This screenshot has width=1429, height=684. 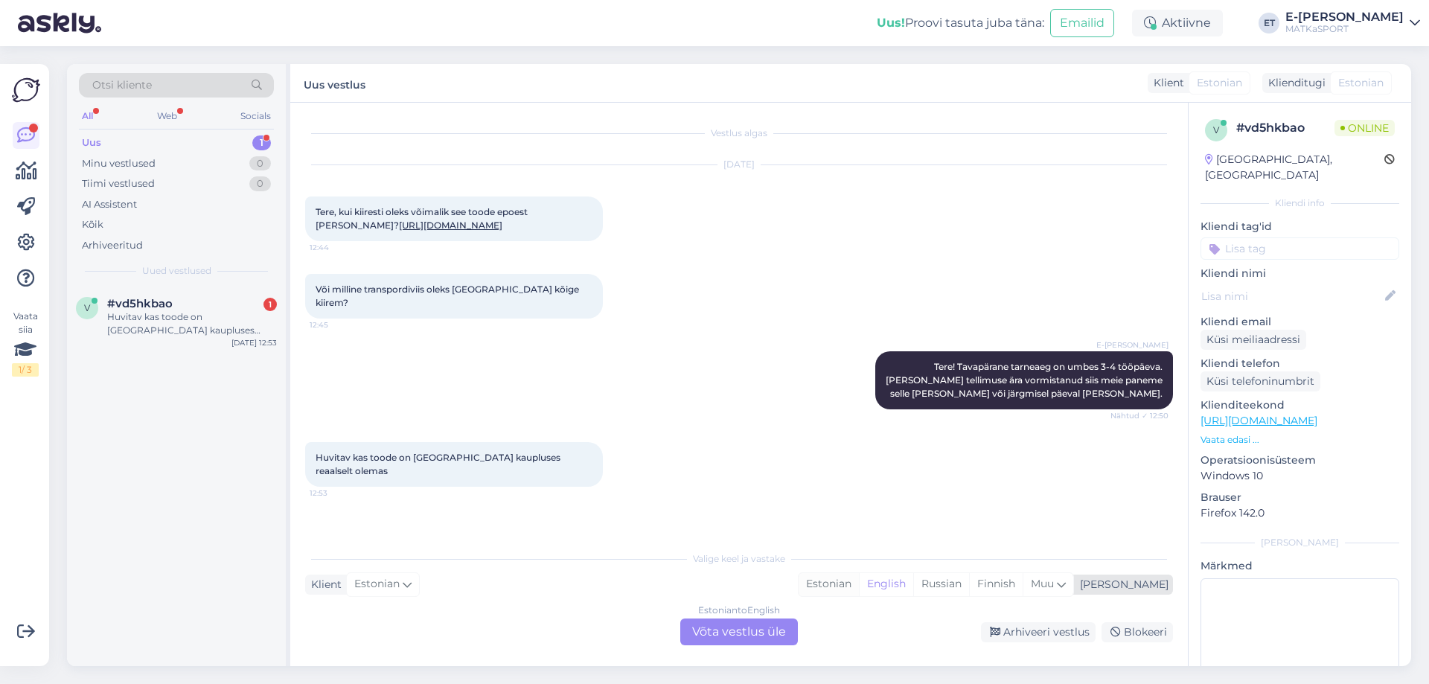 What do you see at coordinates (996, 584) in the screenshot?
I see `div: Finnish` at bounding box center [996, 584].